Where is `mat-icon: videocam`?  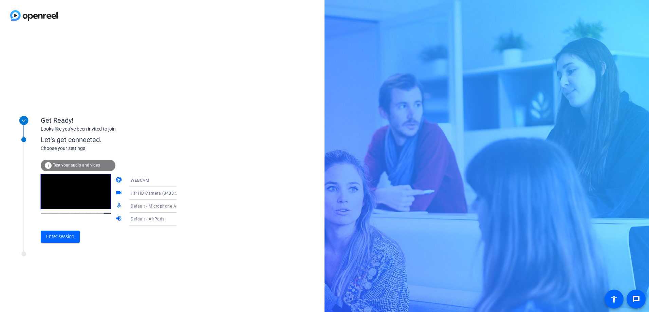
mat-icon: videocam is located at coordinates (120, 194).